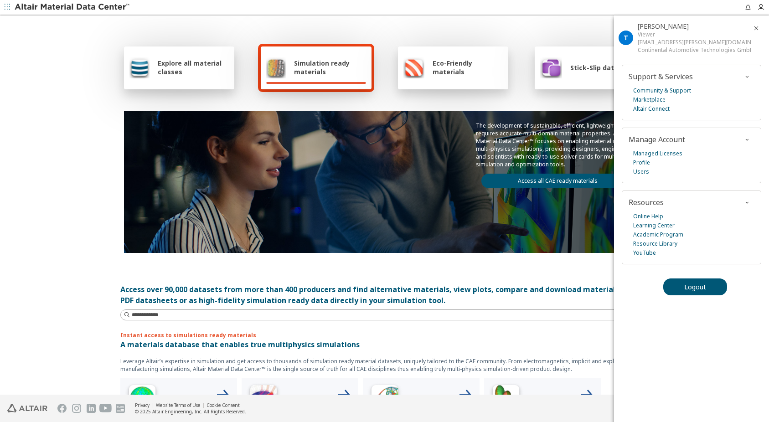  What do you see at coordinates (648, 217) in the screenshot?
I see `a: Online Help` at bounding box center [648, 217].